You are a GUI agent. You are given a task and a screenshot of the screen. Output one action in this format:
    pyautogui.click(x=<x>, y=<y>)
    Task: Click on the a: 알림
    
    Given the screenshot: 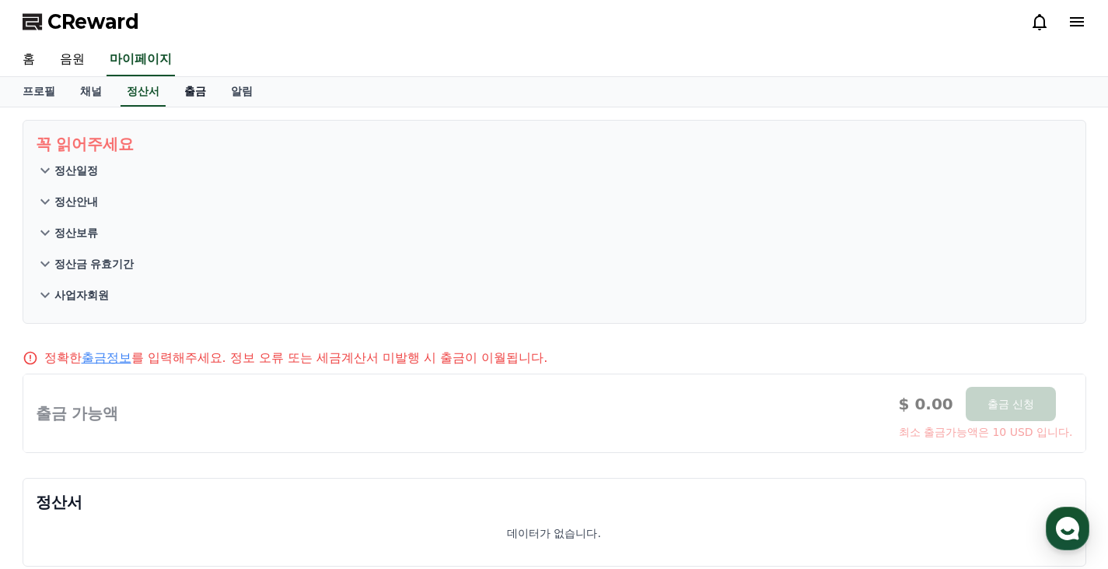 What is the action you would take?
    pyautogui.click(x=242, y=92)
    